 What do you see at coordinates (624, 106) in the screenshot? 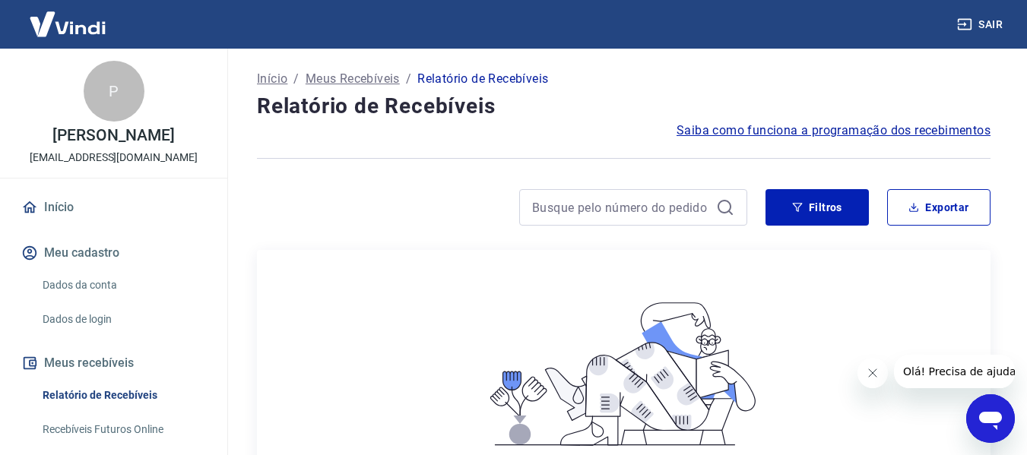
I see `h4: Relatório de Recebíveis` at bounding box center [624, 106].